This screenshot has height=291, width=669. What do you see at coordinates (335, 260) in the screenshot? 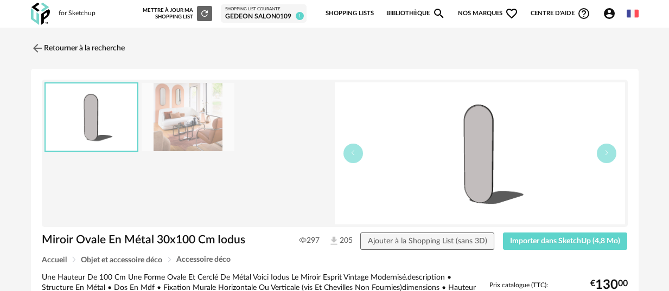
I see `div: Breadcrumb` at bounding box center [335, 260].